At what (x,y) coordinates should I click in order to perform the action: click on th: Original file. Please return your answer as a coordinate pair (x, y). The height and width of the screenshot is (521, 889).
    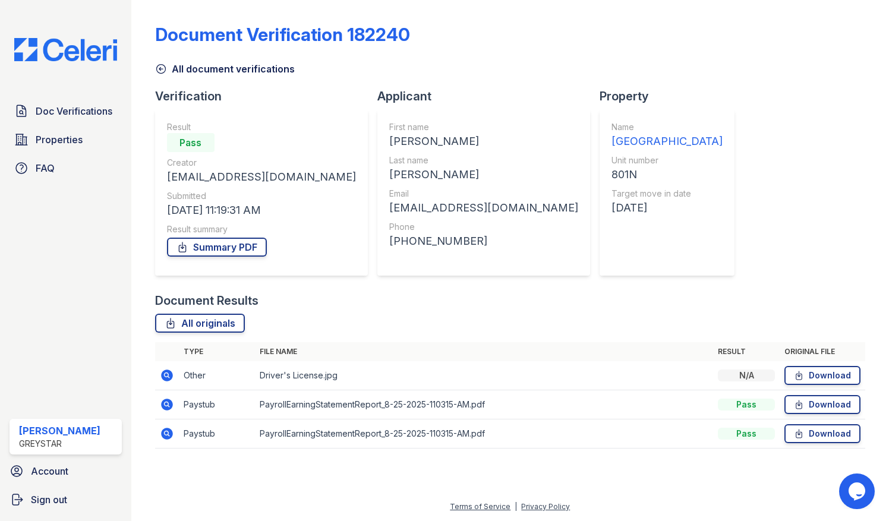
    Looking at the image, I should click on (822, 352).